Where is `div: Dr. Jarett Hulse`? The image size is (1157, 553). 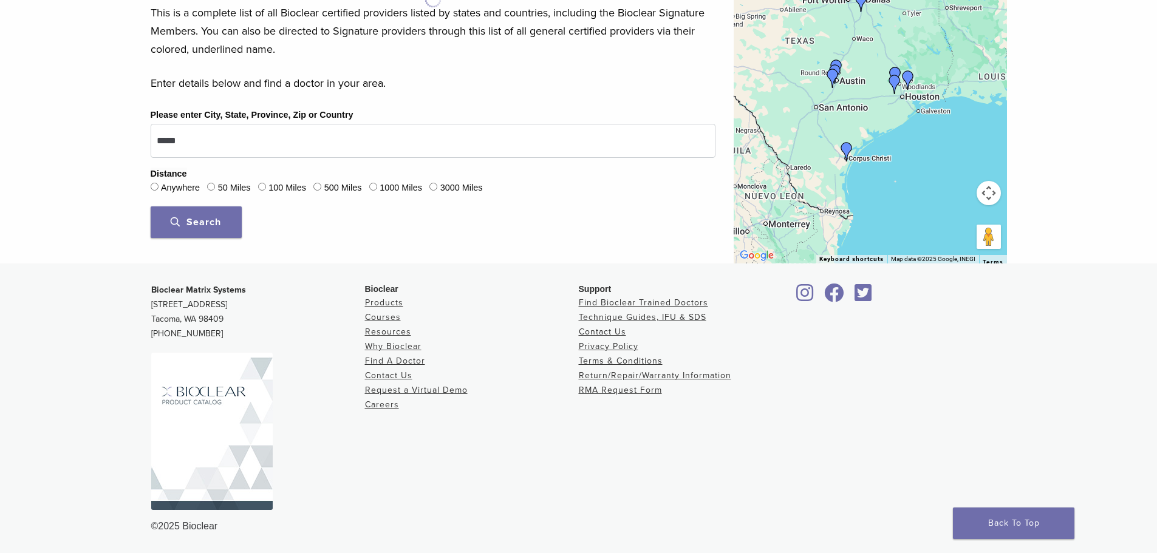
div: Dr. Jarett Hulse is located at coordinates (835, 74).